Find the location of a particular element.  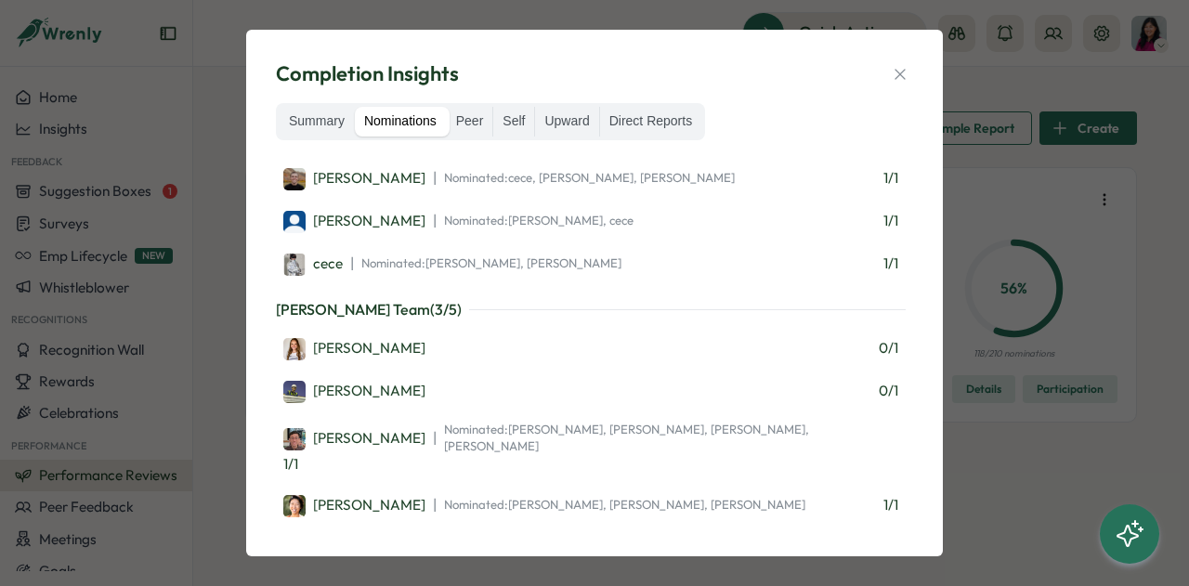

img: Katelyn Work is located at coordinates (295, 349).